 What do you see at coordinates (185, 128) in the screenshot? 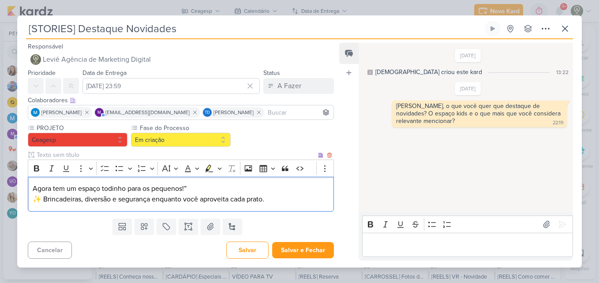
I see `label: Fase do Processo` at bounding box center [185, 128].